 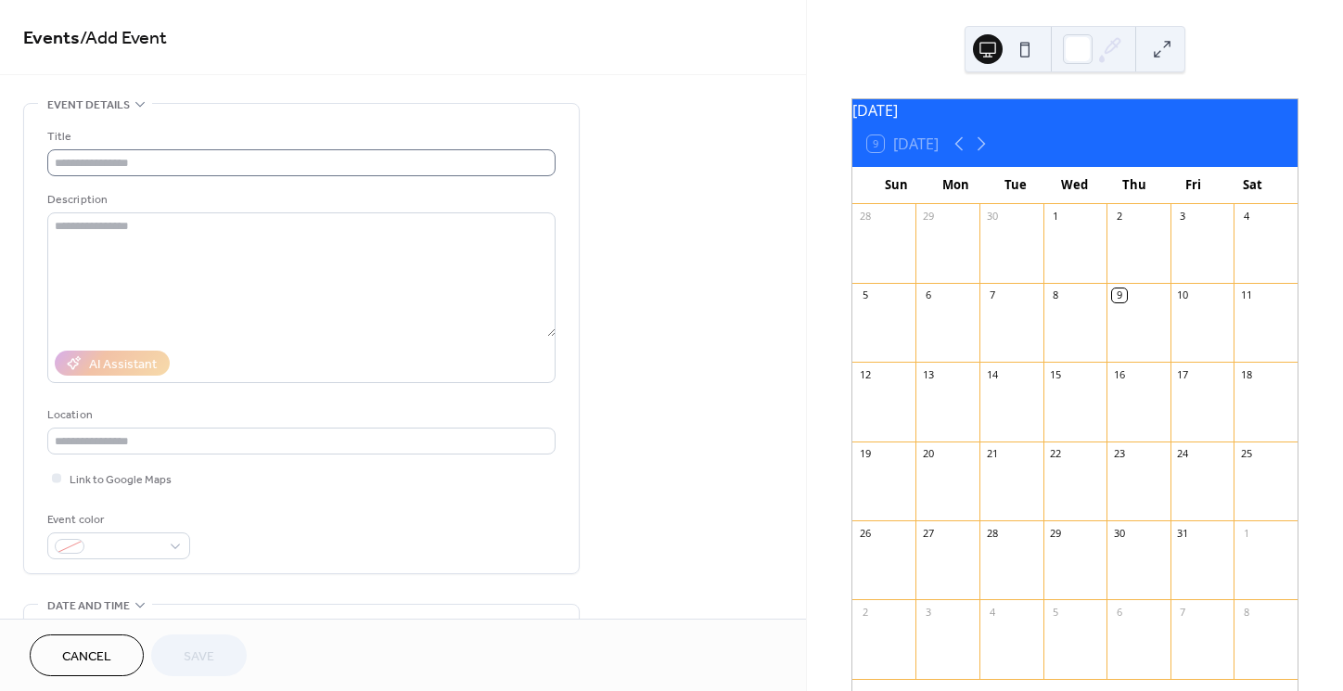 I want to click on div: Wed, so click(x=1075, y=185).